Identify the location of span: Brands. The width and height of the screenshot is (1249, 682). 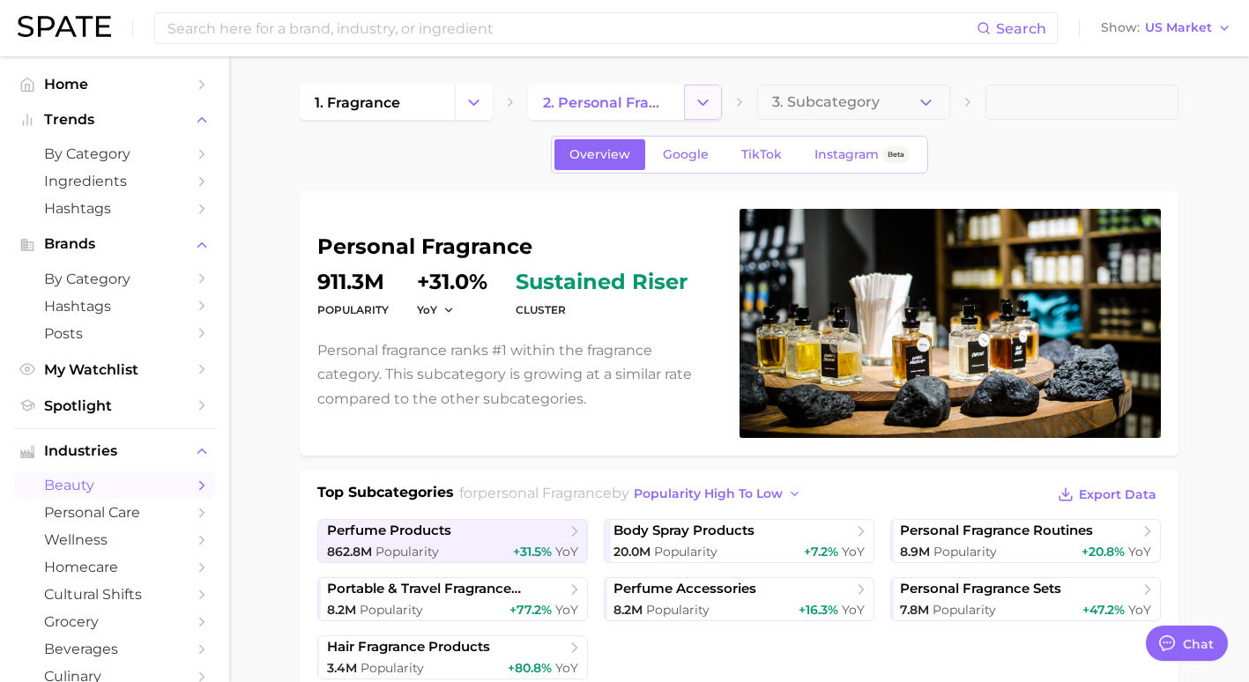
(115, 244).